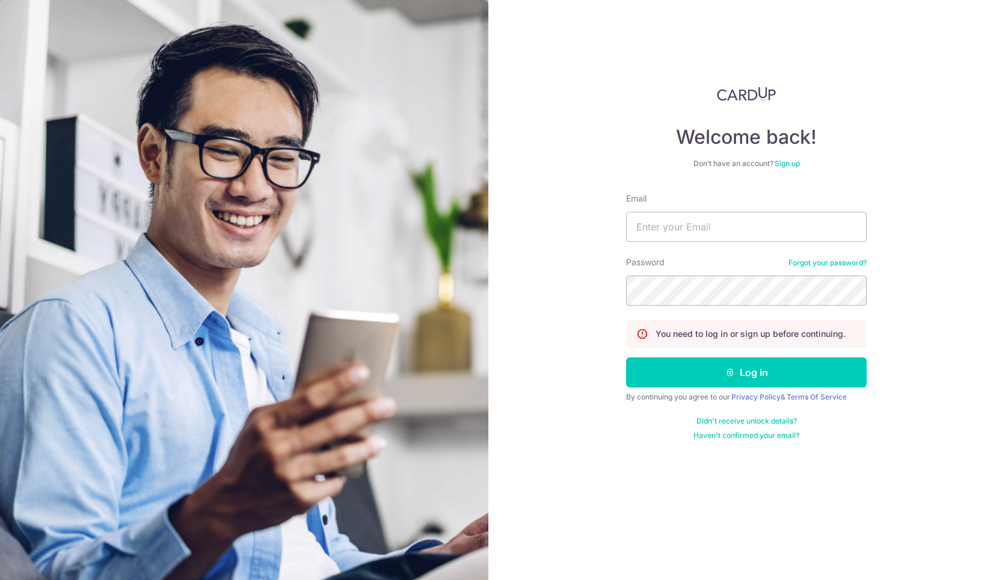 Image resolution: width=1005 pixels, height=580 pixels. What do you see at coordinates (827, 263) in the screenshot?
I see `a: Forgot your password?` at bounding box center [827, 263].